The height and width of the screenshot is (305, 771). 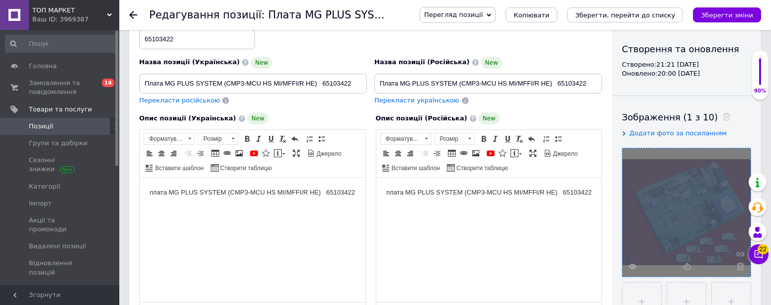 What do you see at coordinates (678, 133) in the screenshot?
I see `span: Додати фото за посиланням` at bounding box center [678, 133].